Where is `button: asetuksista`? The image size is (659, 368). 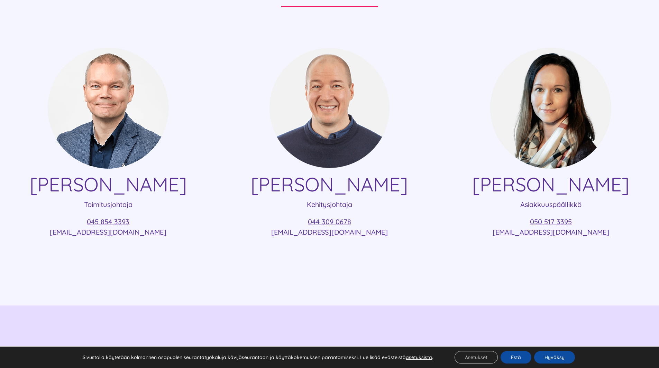 button: asetuksista is located at coordinates (419, 358).